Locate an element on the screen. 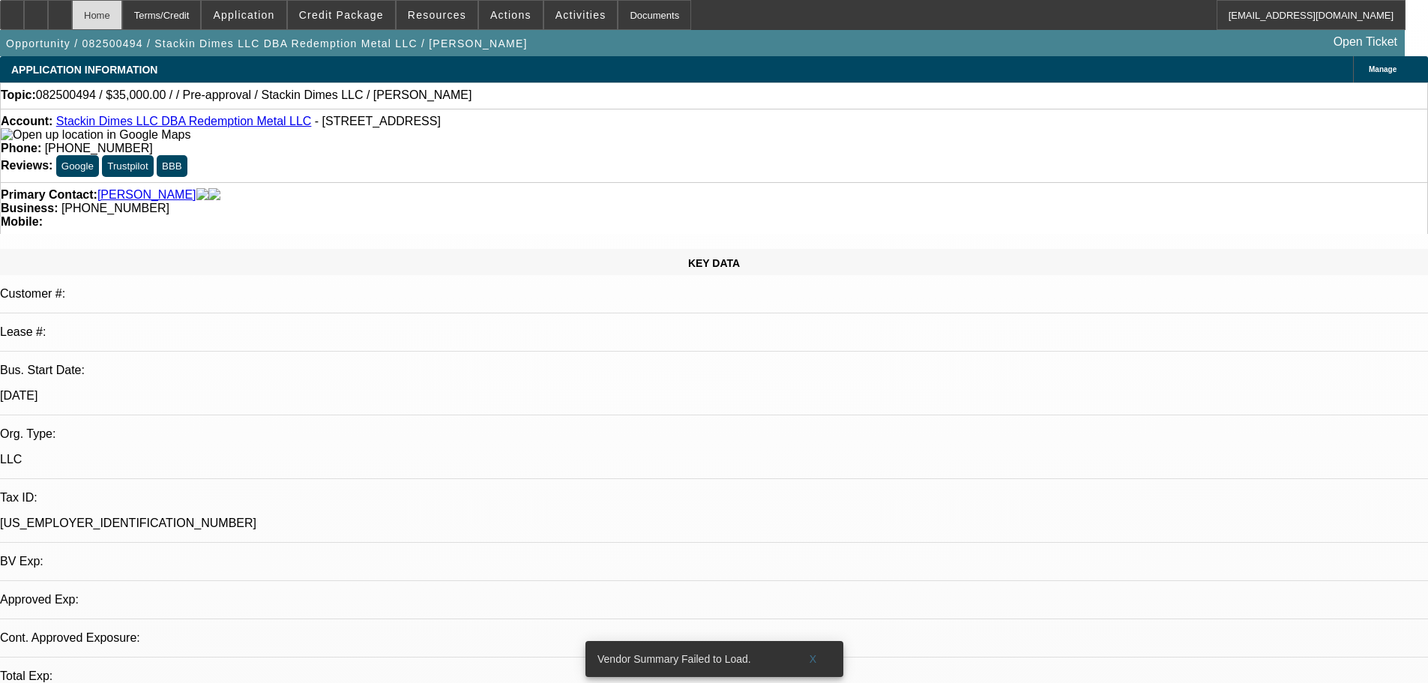 The image size is (1428, 683). button: Resources is located at coordinates (437, 15).